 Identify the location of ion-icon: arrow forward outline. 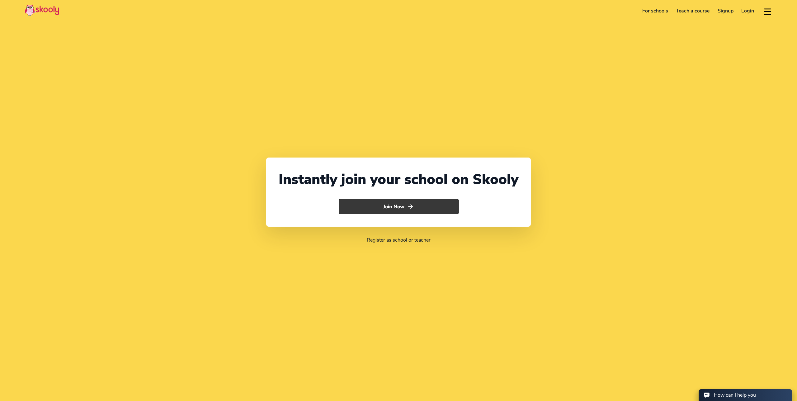
(410, 206).